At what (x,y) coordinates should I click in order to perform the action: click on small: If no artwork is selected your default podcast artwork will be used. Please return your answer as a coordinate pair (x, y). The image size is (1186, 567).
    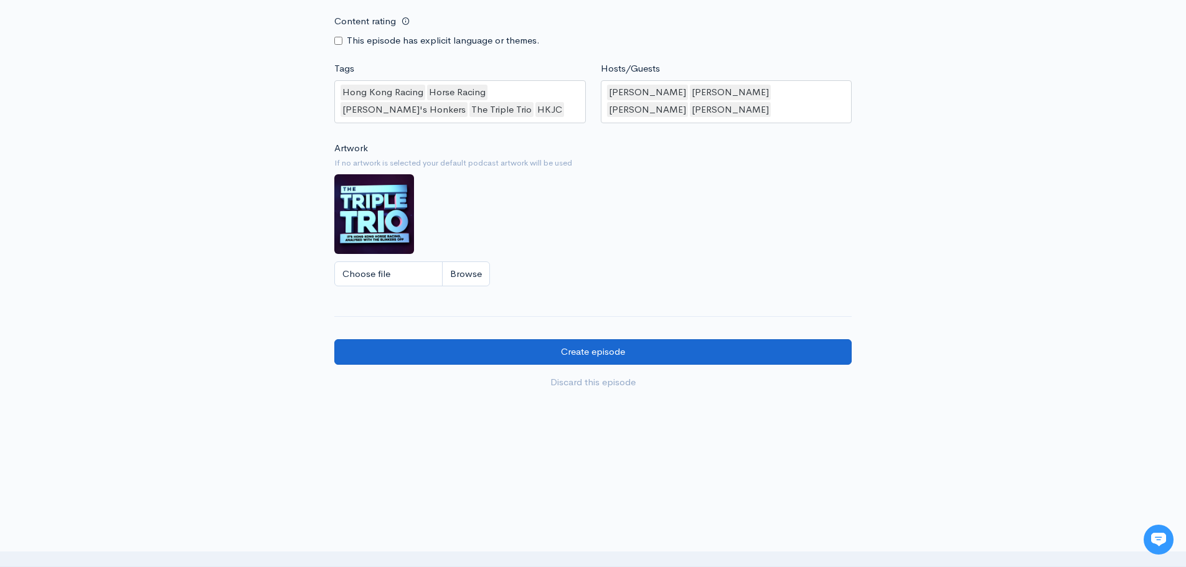
    Looking at the image, I should click on (593, 163).